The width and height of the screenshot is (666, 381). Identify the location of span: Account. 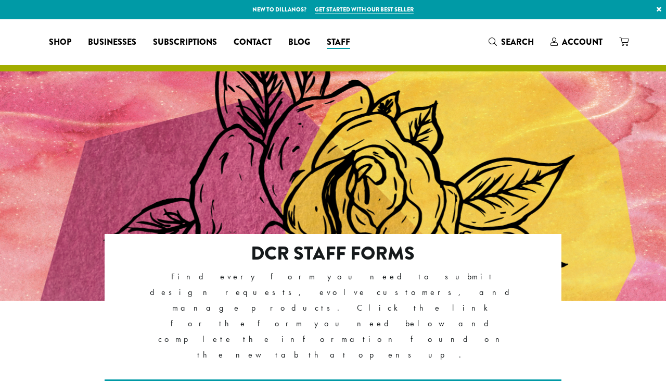
(583, 42).